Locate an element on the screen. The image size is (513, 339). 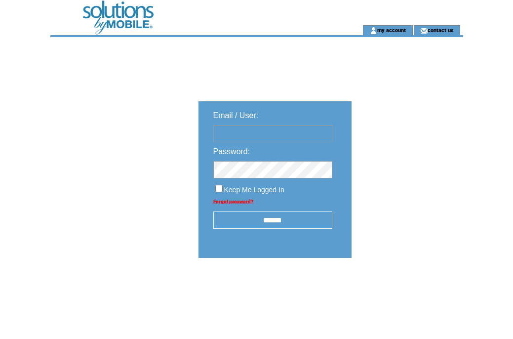
a: my account is located at coordinates (391, 30).